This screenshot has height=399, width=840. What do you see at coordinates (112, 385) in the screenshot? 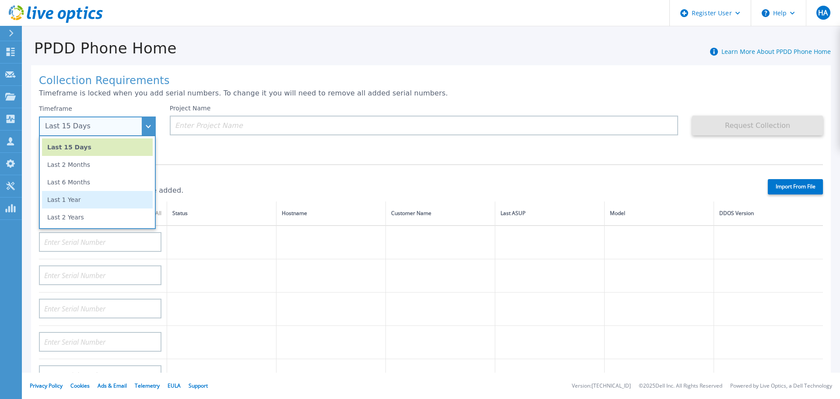
I see `a: Ads & Email` at bounding box center [112, 385].